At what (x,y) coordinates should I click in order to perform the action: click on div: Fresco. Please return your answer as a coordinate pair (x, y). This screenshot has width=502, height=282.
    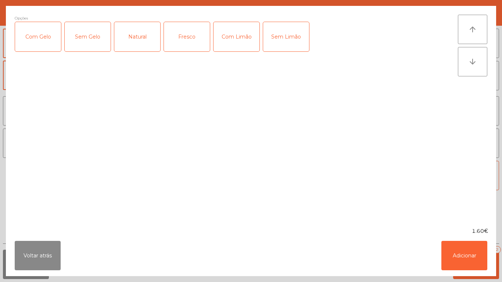
    Looking at the image, I should click on (187, 37).